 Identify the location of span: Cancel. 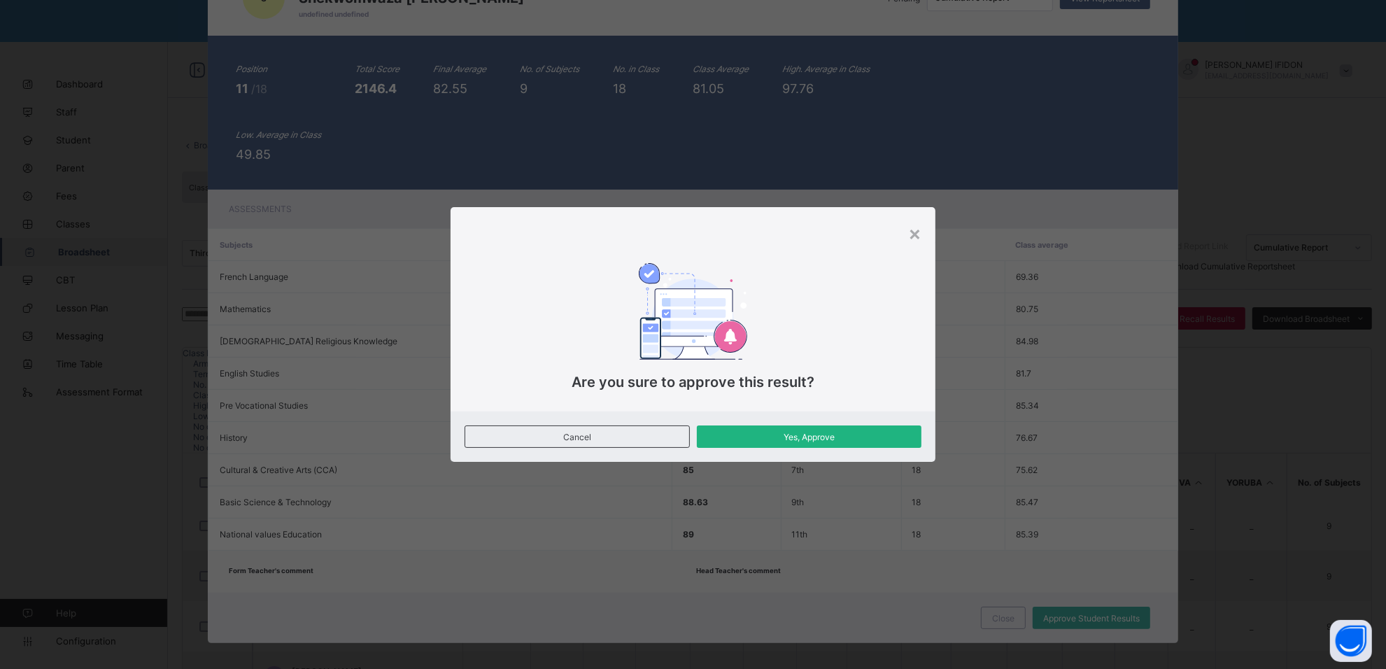
(577, 437).